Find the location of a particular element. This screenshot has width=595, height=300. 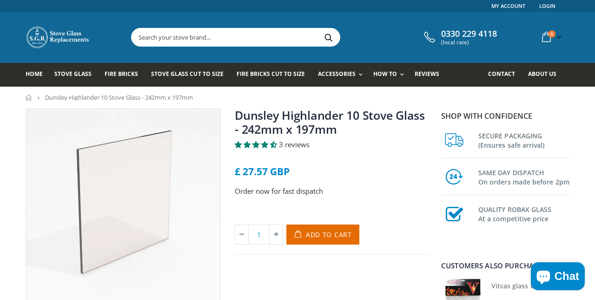

p: Shop with confidence is located at coordinates (506, 116).